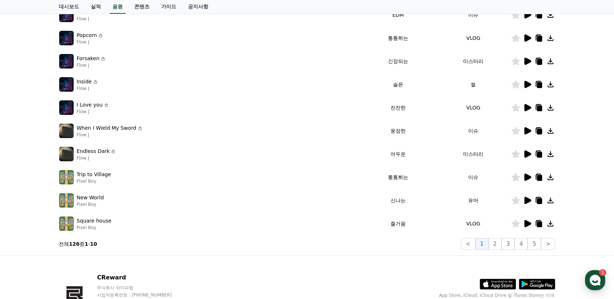 The height and width of the screenshot is (299, 614). Describe the element at coordinates (398, 224) in the screenshot. I see `td: 즐거움` at that location.